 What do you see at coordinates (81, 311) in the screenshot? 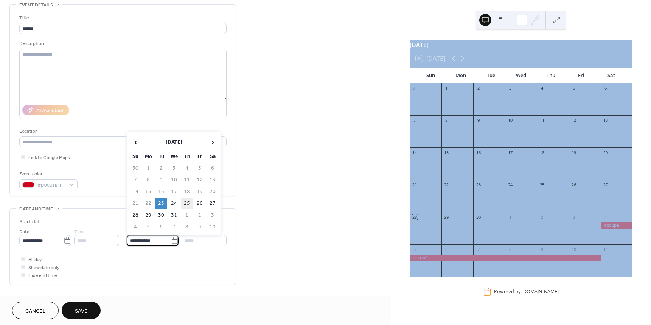
I see `span: Save` at bounding box center [81, 311].